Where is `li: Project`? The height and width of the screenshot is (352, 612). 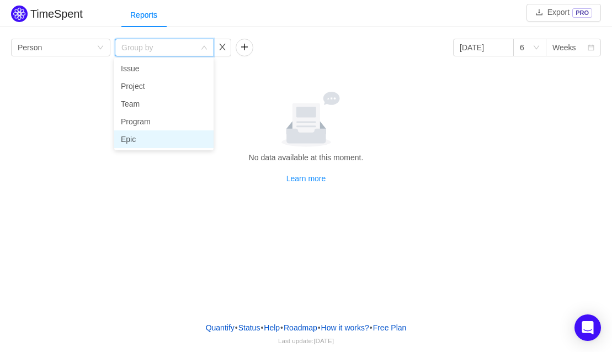
li: Project is located at coordinates (164, 86).